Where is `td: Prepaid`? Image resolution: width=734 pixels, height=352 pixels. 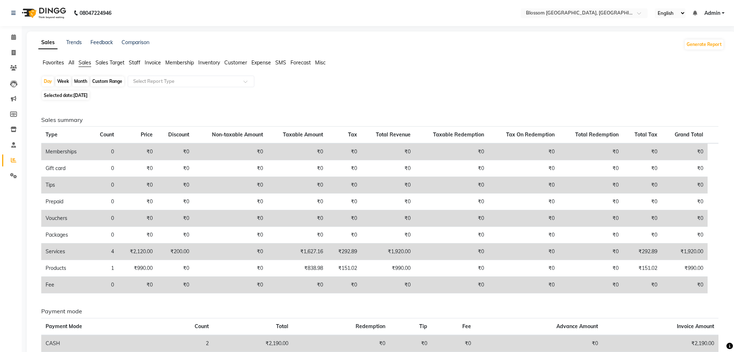
td: Prepaid is located at coordinates (66, 202).